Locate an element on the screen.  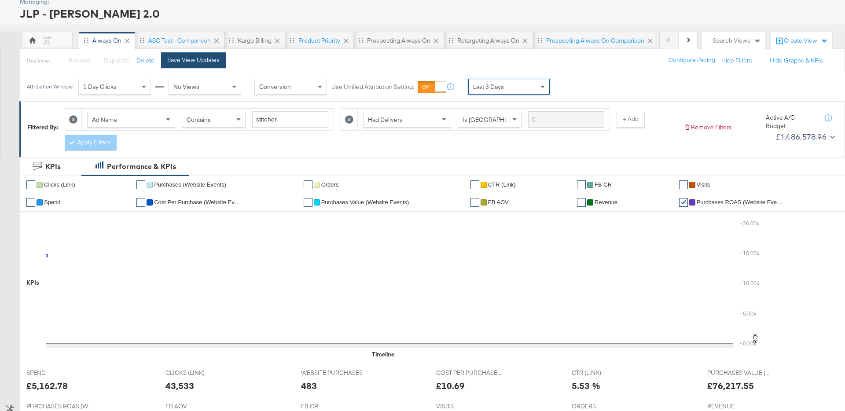
div: Product priority is located at coordinates (319, 40).